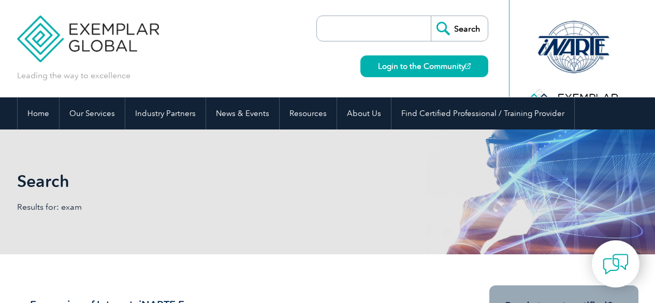 The width and height of the screenshot is (655, 303). I want to click on a: Our Services, so click(92, 113).